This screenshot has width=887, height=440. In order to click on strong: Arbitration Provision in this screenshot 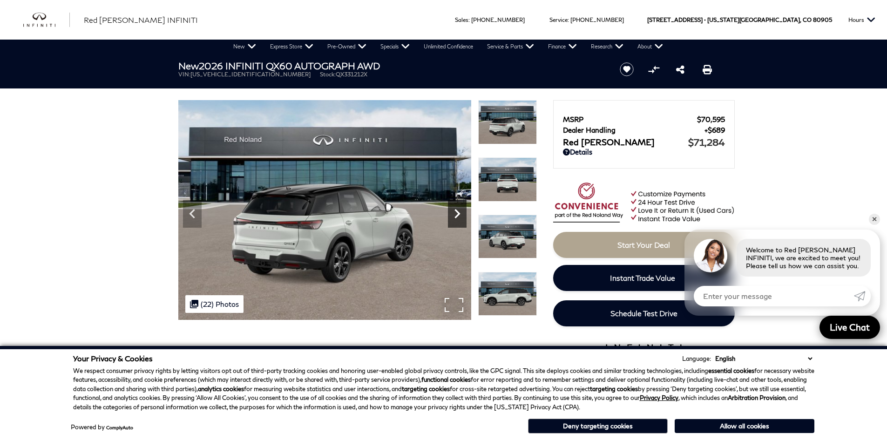, I will do `click(757, 398)`.